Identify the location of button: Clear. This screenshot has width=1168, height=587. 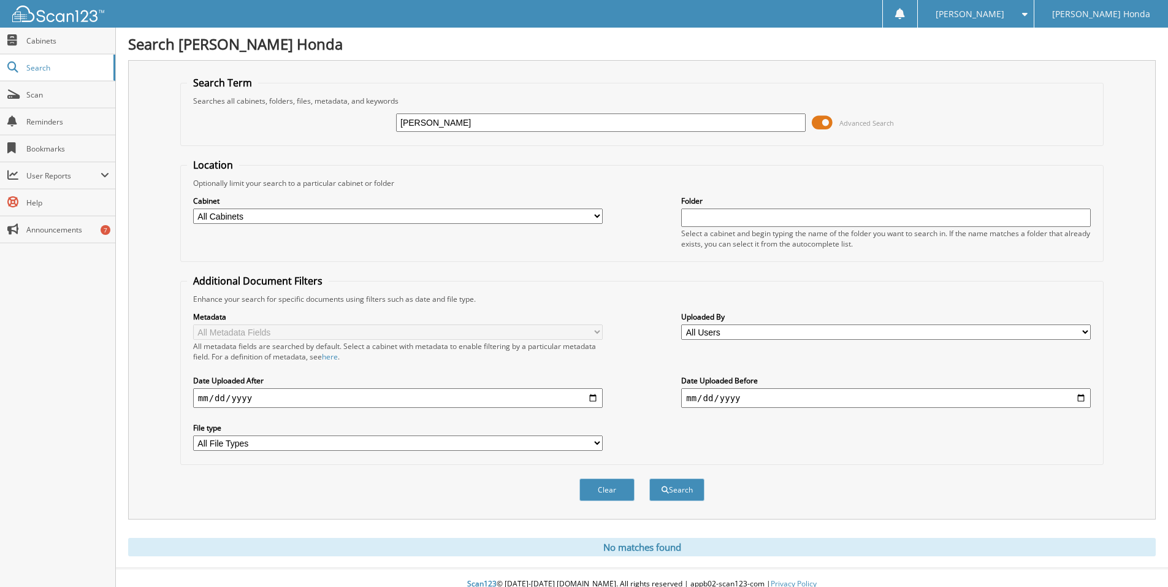
(607, 489).